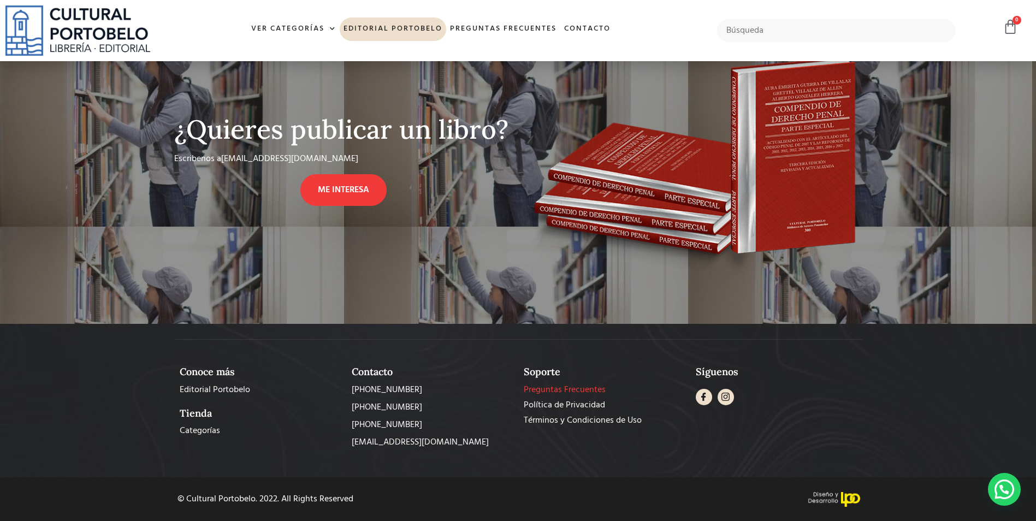 The width and height of the screenshot is (1036, 521). Describe the element at coordinates (564, 405) in the screenshot. I see `span: Política de Privacidad` at that location.